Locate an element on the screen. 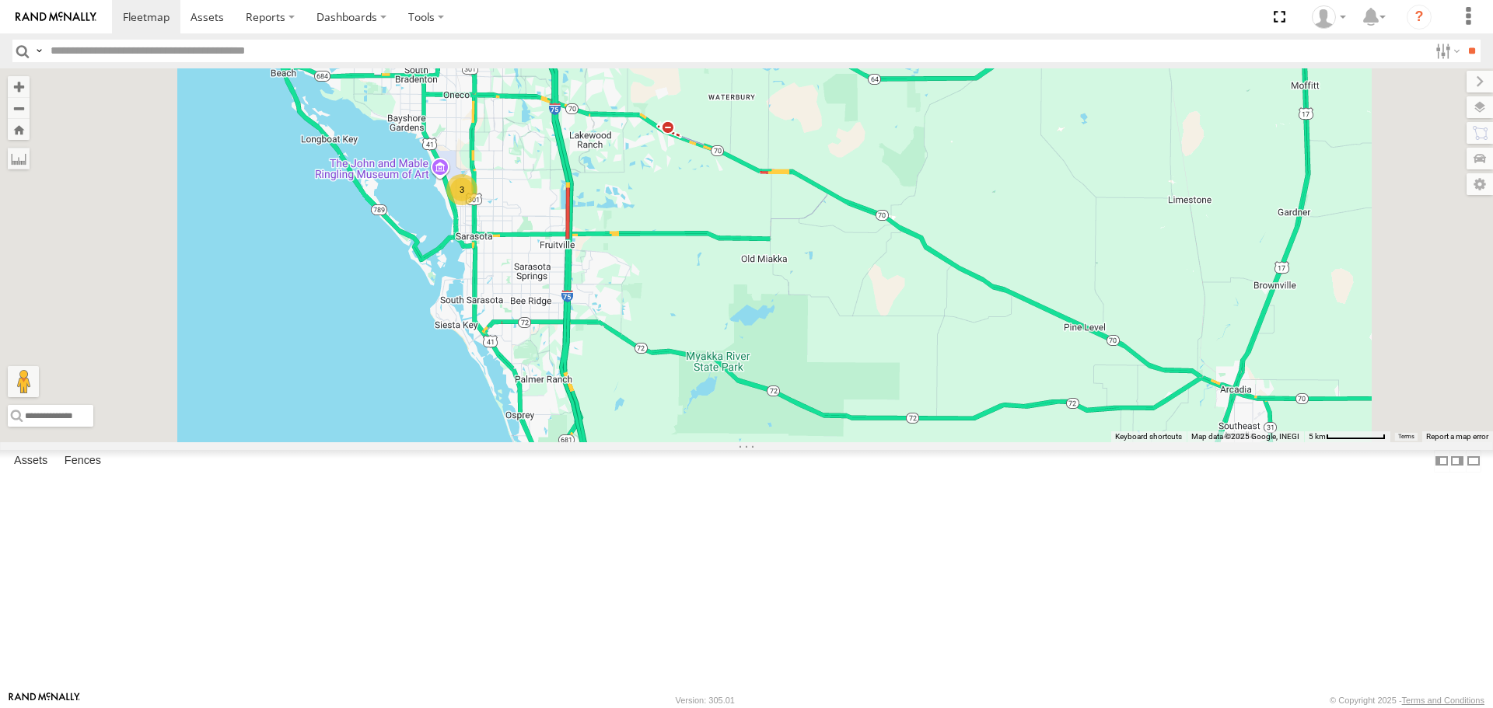 The width and height of the screenshot is (1493, 708). button: Zoom Home is located at coordinates (19, 129).